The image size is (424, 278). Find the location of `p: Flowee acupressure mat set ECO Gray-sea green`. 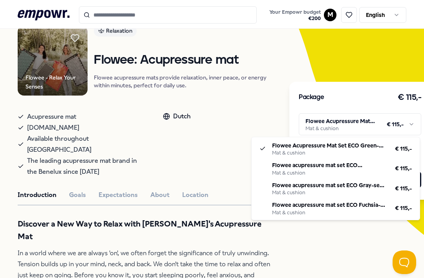

p: Flowee acupressure mat set ECO Gray-sea green is located at coordinates (329, 185).